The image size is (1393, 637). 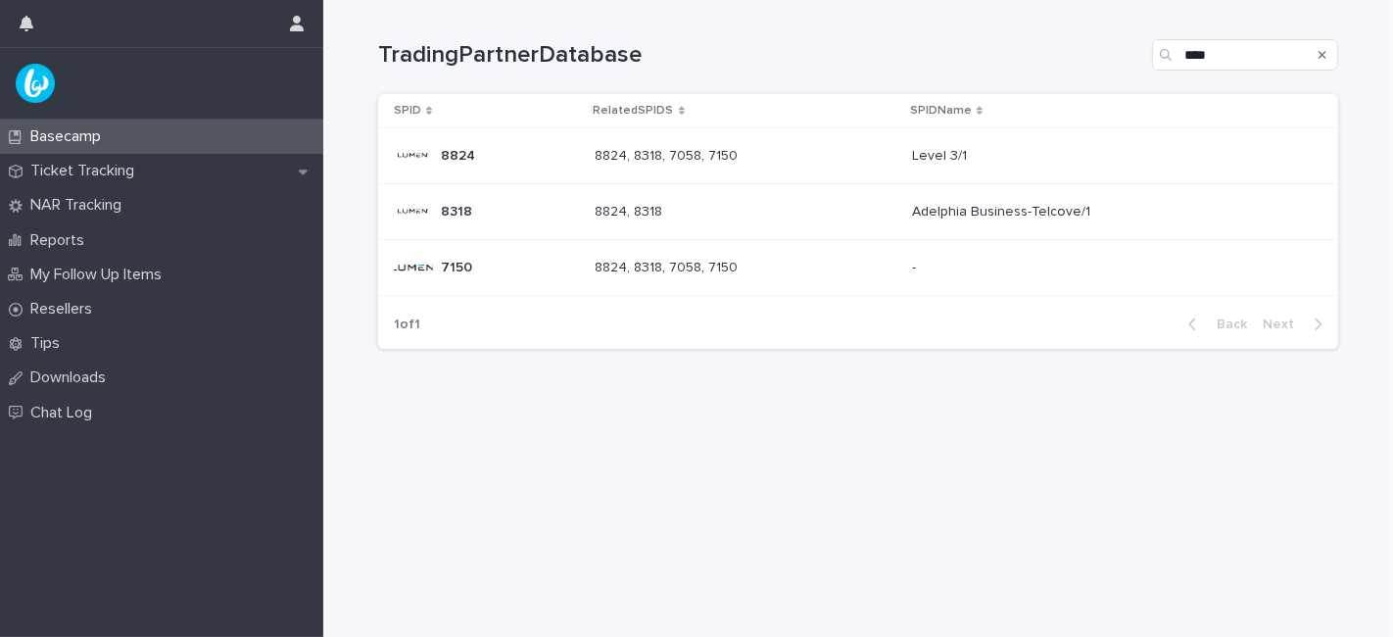 What do you see at coordinates (634, 111) in the screenshot?
I see `p: RelatedSPIDS` at bounding box center [634, 111].